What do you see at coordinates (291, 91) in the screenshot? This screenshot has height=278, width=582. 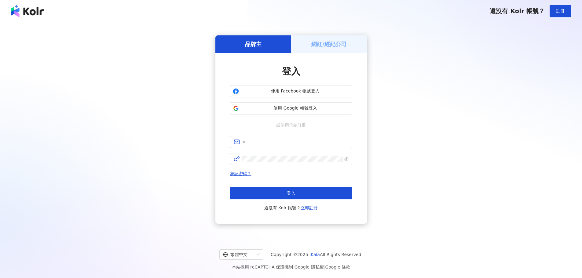 I see `button: 使用 Facebook 帳號登入` at bounding box center [291, 91].